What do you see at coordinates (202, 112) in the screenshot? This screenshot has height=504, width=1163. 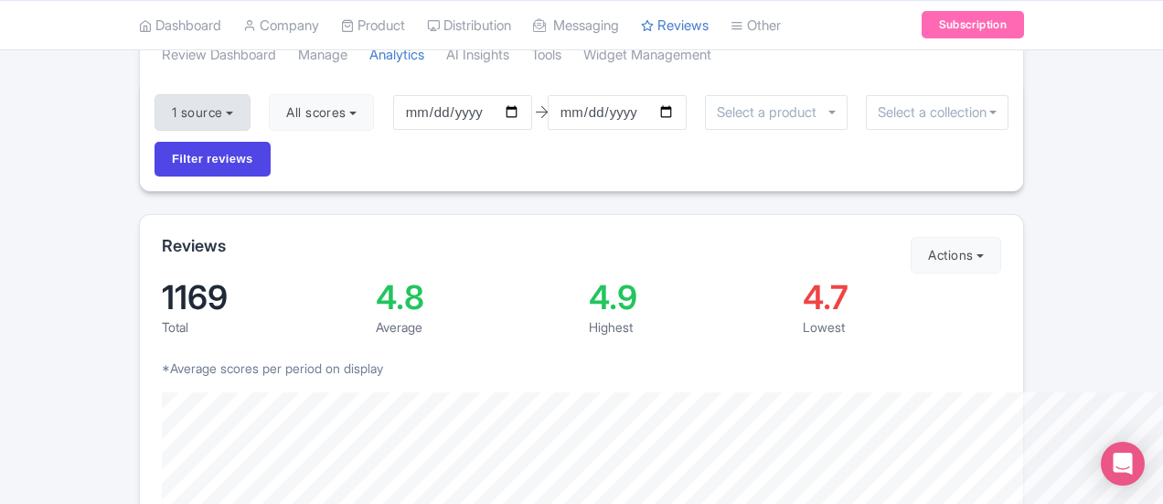 I see `button: 1 source` at bounding box center [202, 112].